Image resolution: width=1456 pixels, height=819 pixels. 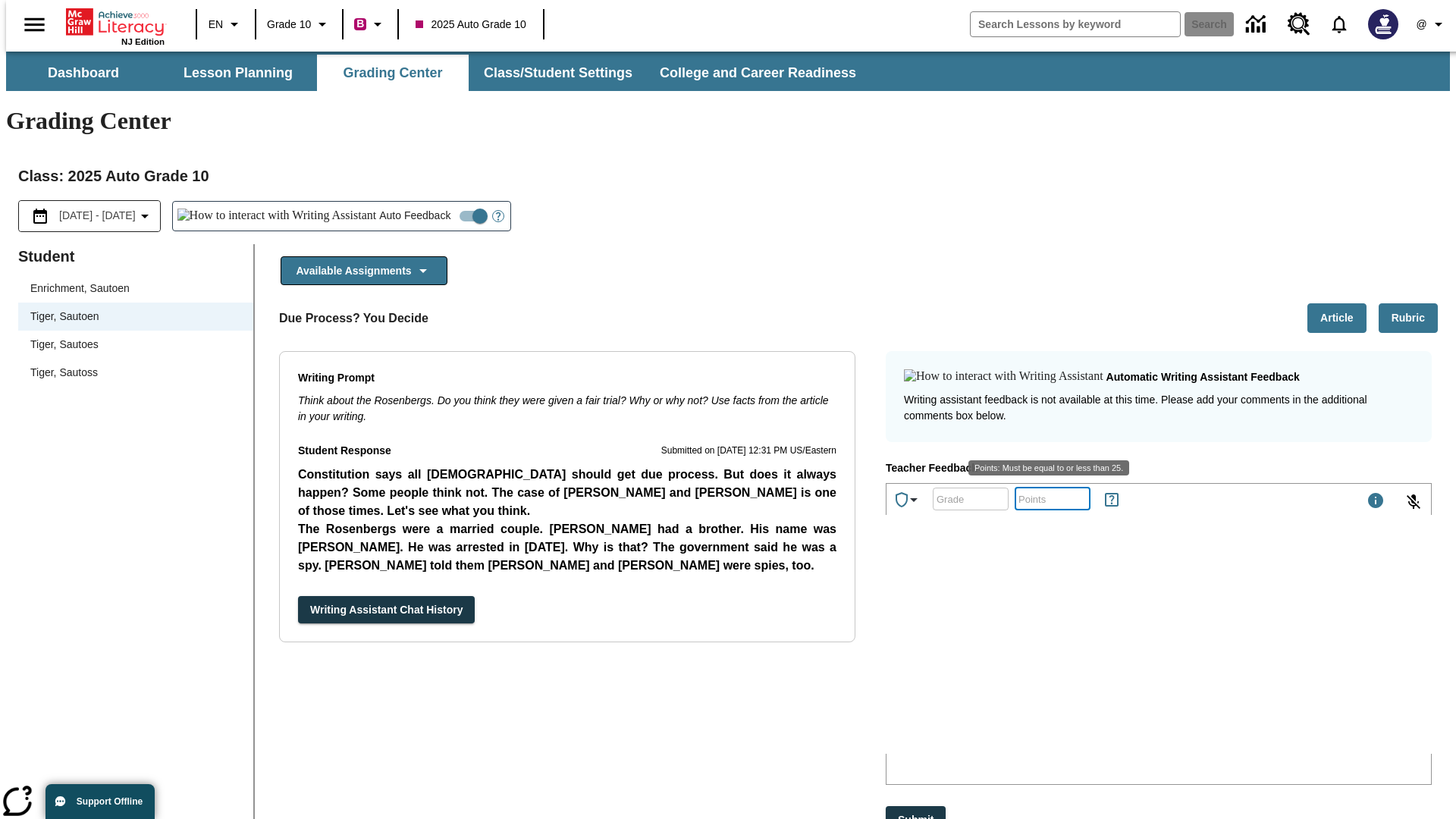 What do you see at coordinates (136, 345) in the screenshot?
I see `div: Tiger, Sautoes` at bounding box center [136, 345].